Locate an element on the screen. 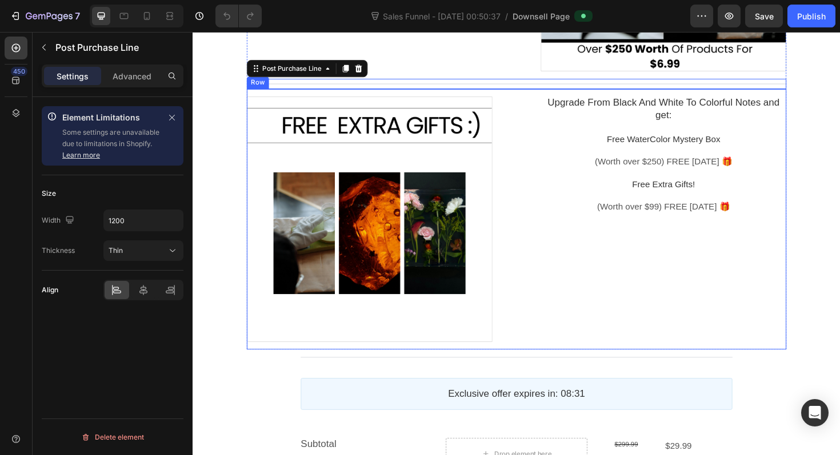  div: Publish is located at coordinates (811, 16).